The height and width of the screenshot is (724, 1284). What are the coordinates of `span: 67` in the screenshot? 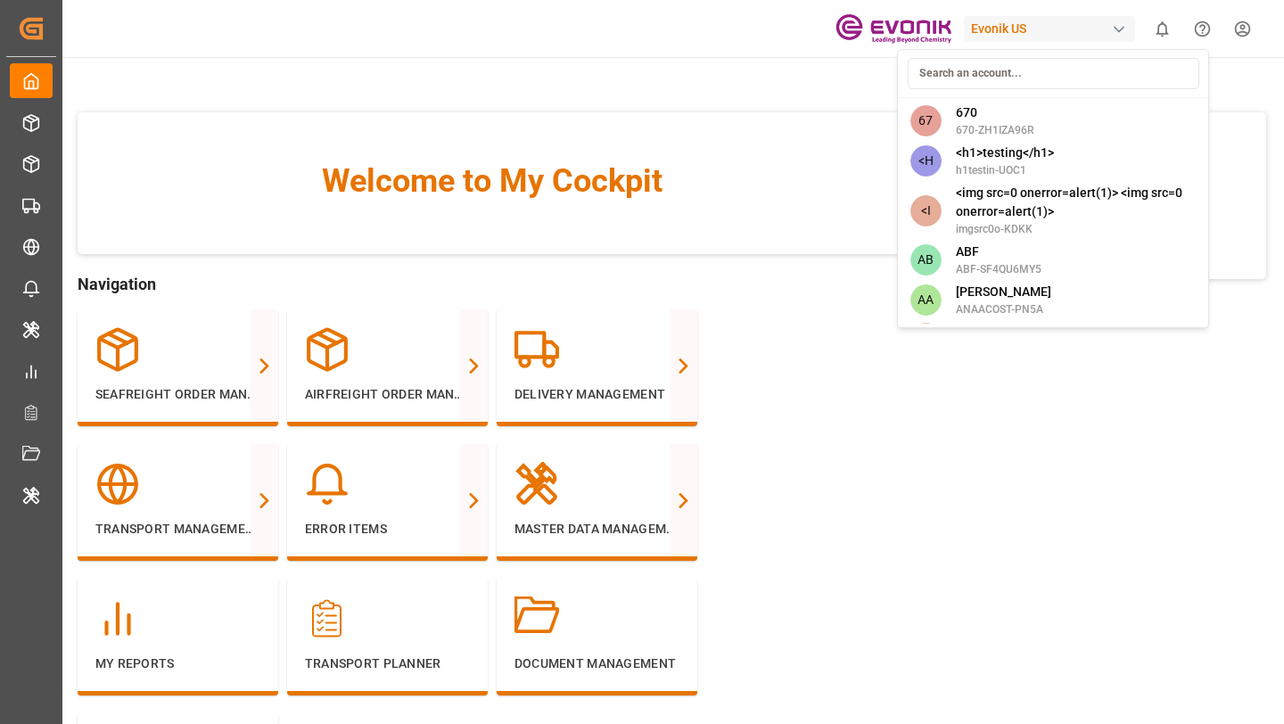 It's located at (926, 120).